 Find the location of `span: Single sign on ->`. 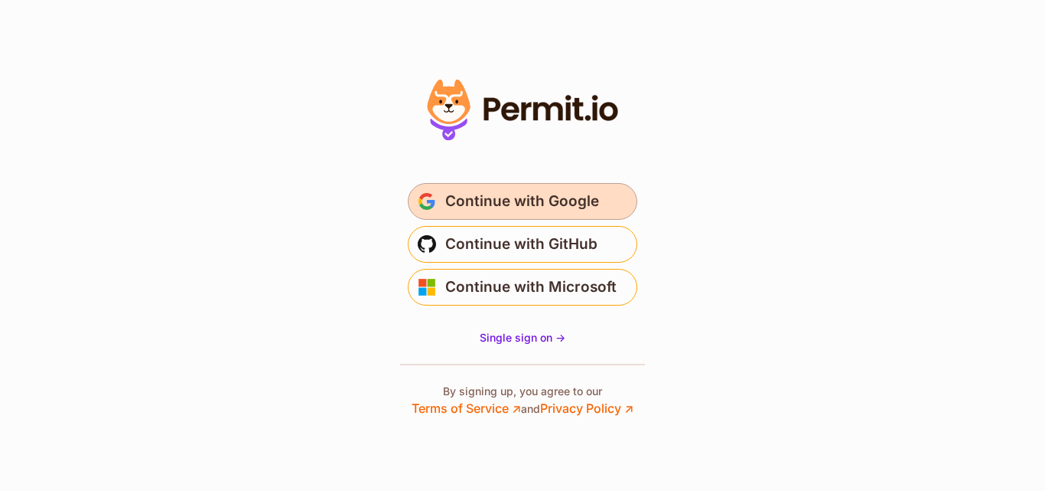

span: Single sign on -> is located at coordinates (523, 337).